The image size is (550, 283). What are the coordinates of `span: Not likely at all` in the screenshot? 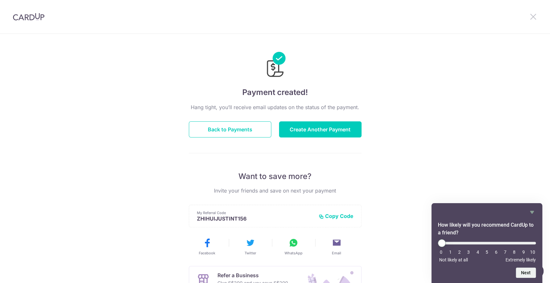 It's located at (453, 260).